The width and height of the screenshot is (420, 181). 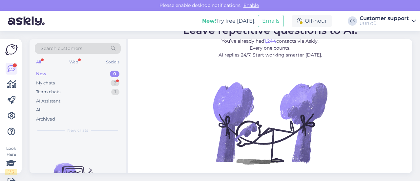 I want to click on div: CS, so click(x=353, y=21).